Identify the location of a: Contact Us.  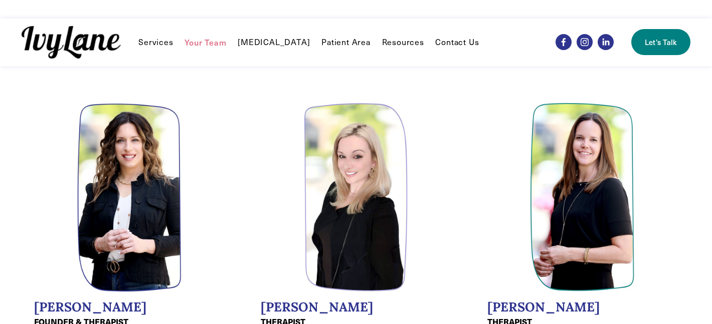
(457, 42).